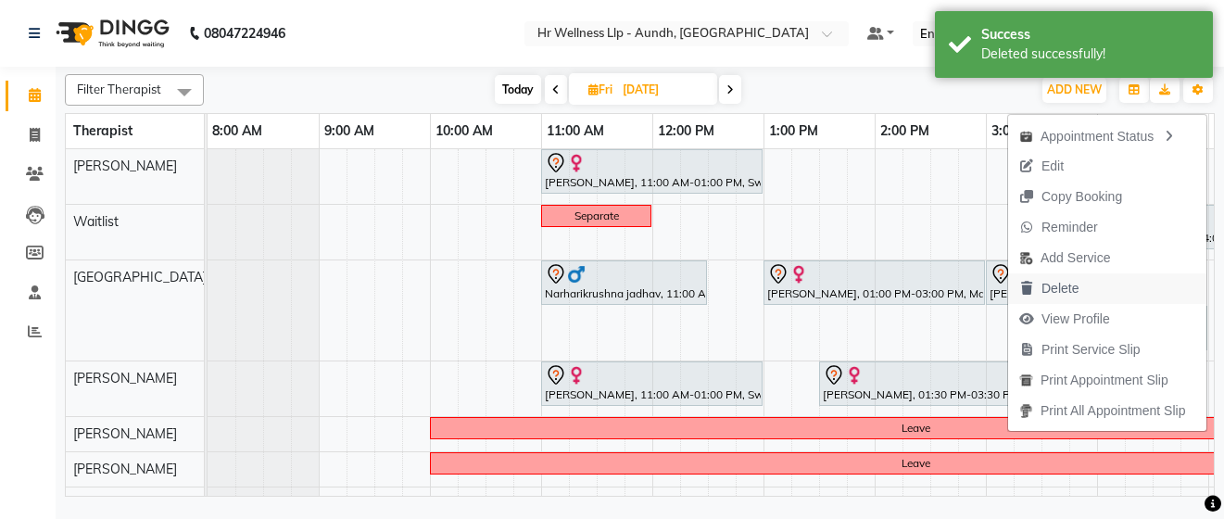  Describe the element at coordinates (1091, 349) in the screenshot. I see `span: Print Service Slip` at that location.